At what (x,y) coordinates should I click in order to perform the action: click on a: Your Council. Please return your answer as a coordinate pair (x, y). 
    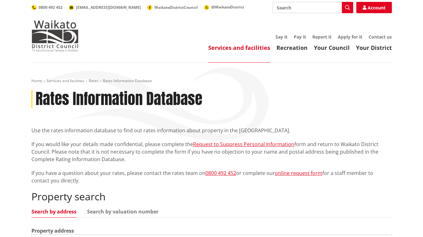
    Looking at the image, I should click on (331, 48).